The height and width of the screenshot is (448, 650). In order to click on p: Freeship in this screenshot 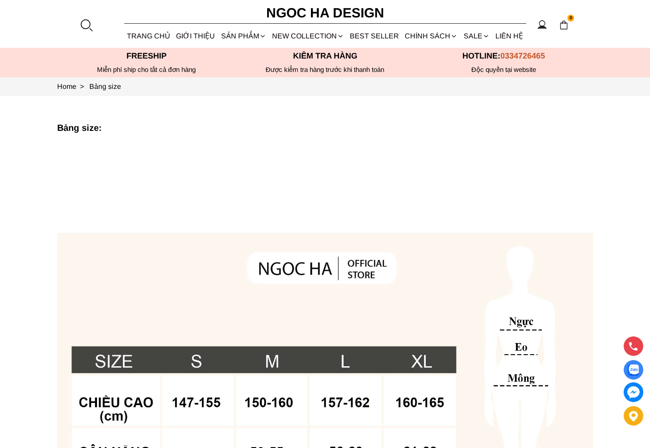, I will do `click(147, 56)`.